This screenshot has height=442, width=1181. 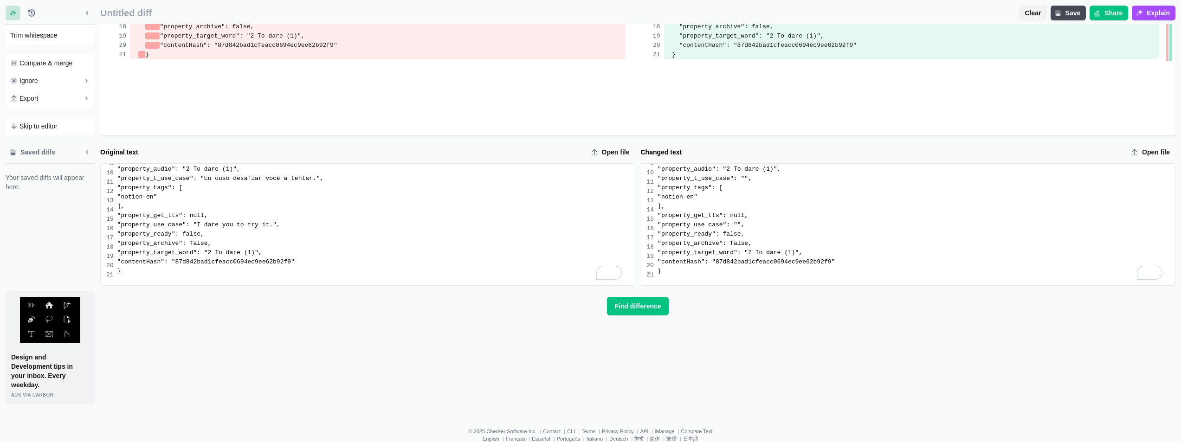 I want to click on a: English, so click(x=491, y=439).